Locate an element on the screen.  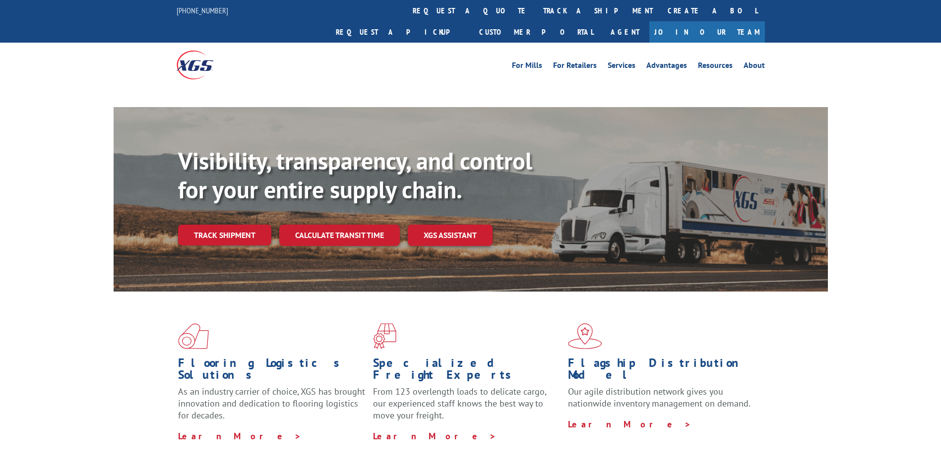
span: Our agile distribution network gives you nationwide inventory management on demand. is located at coordinates (659, 397).